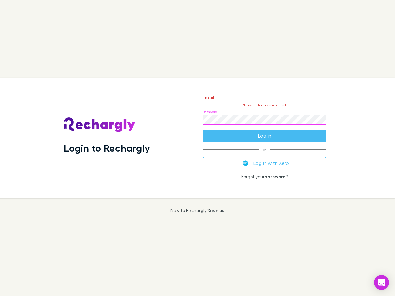 This screenshot has width=395, height=296. I want to click on div: Open Intercom Messenger, so click(381, 283).